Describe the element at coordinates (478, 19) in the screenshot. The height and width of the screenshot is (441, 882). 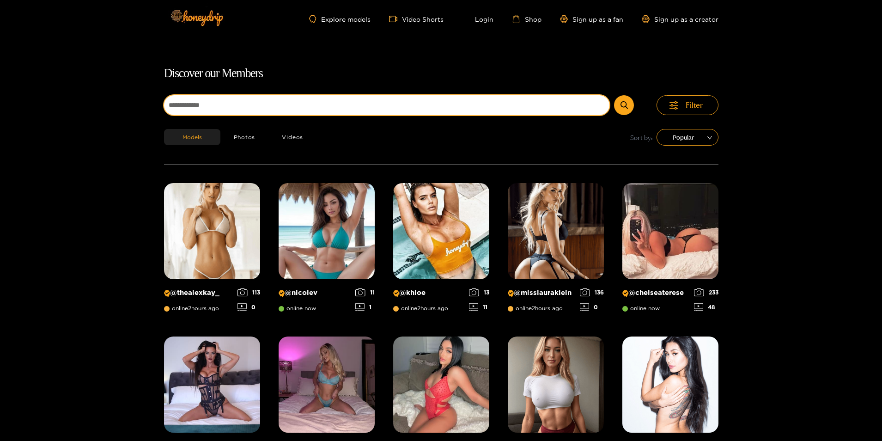
I see `a: Login` at that location.